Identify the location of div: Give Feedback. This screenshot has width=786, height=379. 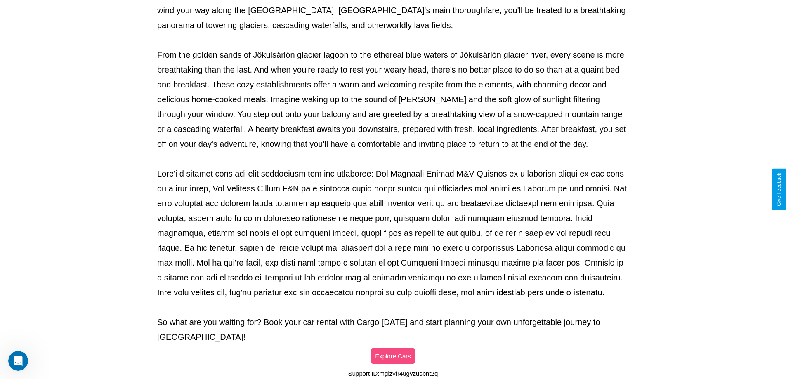
(779, 189).